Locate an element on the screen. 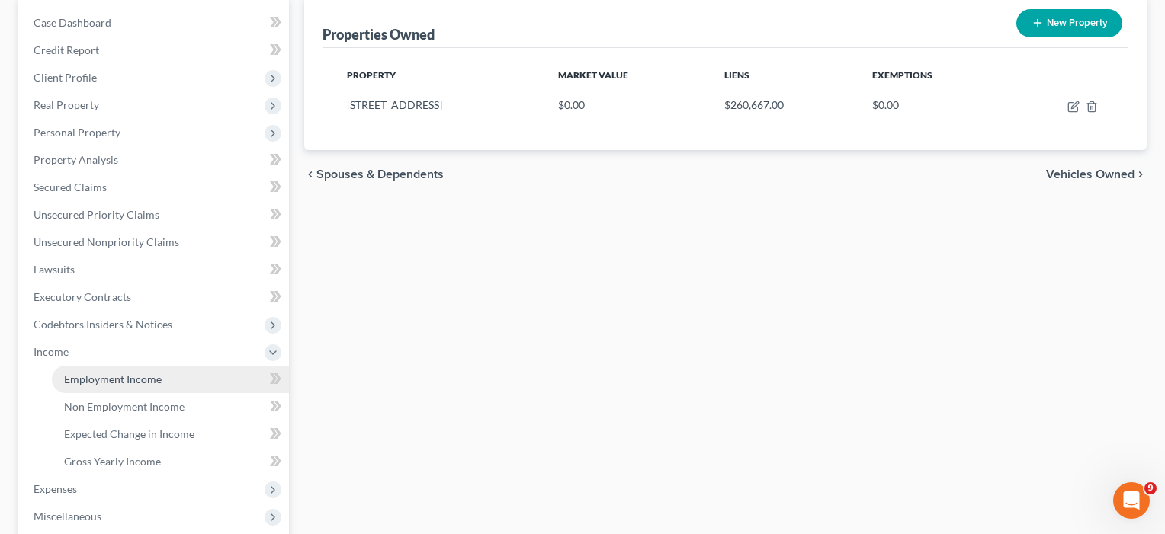 The height and width of the screenshot is (534, 1165). span: Case Dashboard is located at coordinates (72, 22).